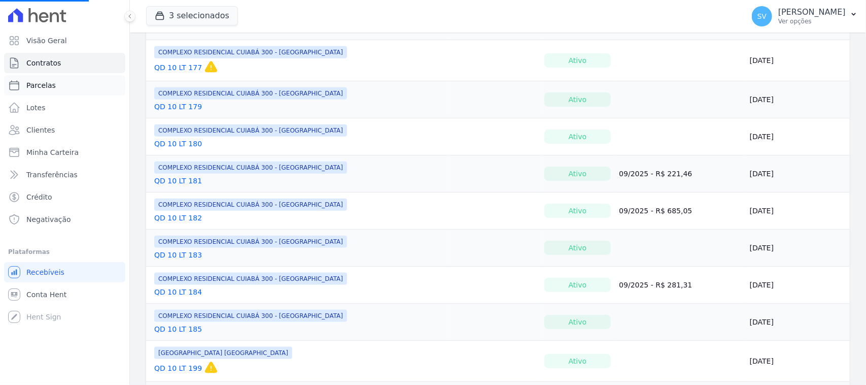  What do you see at coordinates (64, 272) in the screenshot?
I see `a: Recebíveis` at bounding box center [64, 272].